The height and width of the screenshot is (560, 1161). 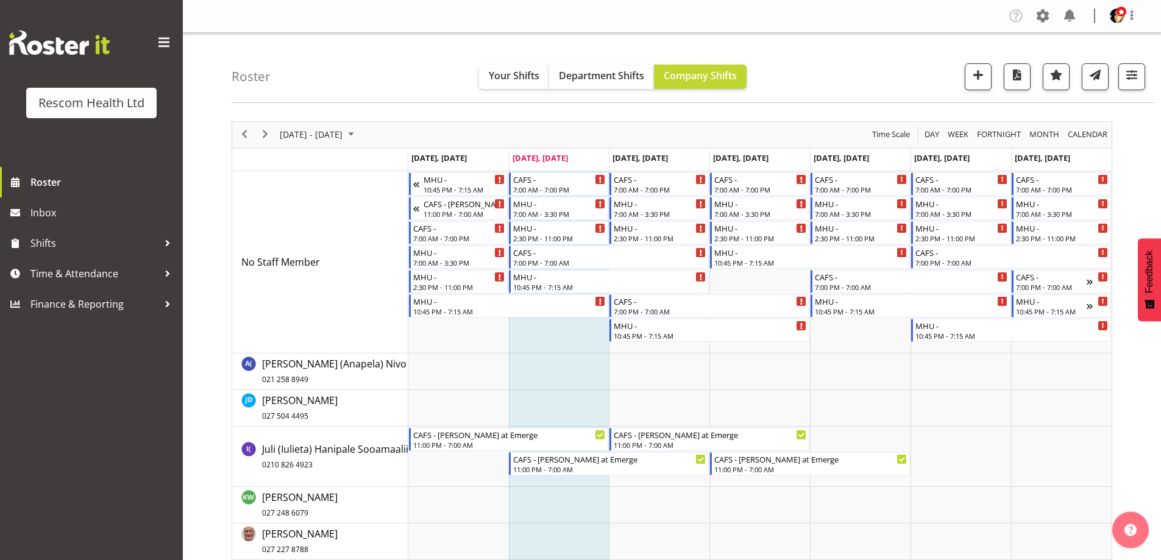 I want to click on td: Ana (Anapela) Nivo resource, so click(x=320, y=372).